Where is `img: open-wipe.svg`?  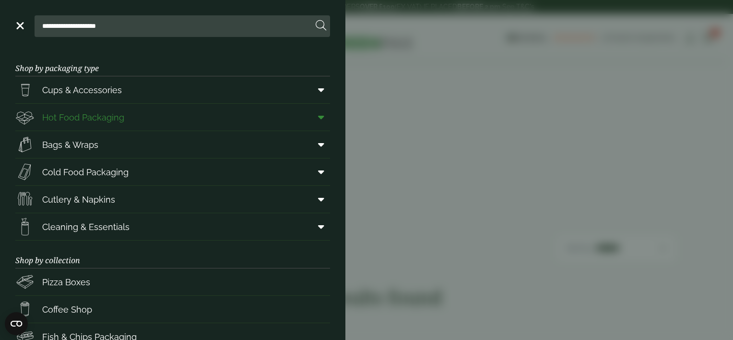
img: open-wipe.svg is located at coordinates (25, 226).